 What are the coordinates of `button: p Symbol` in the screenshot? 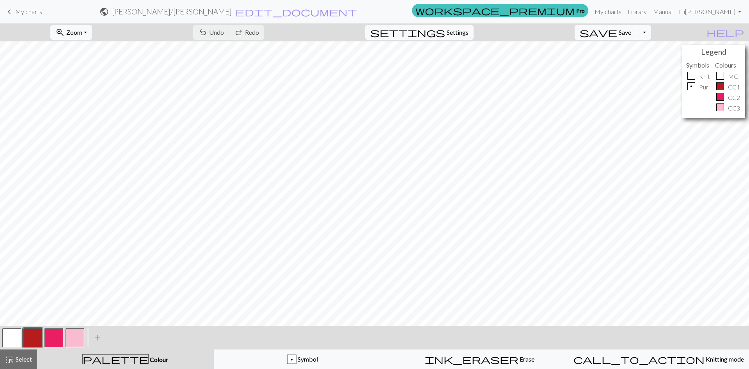 It's located at (302, 359).